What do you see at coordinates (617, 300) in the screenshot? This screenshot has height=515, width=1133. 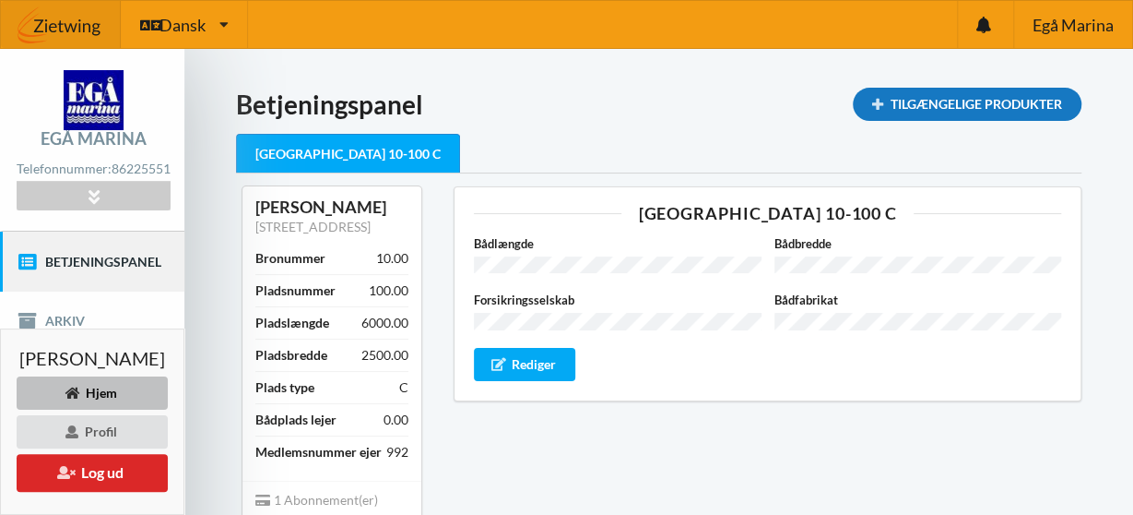 I see `label: Forsikringsselskab` at bounding box center [617, 300].